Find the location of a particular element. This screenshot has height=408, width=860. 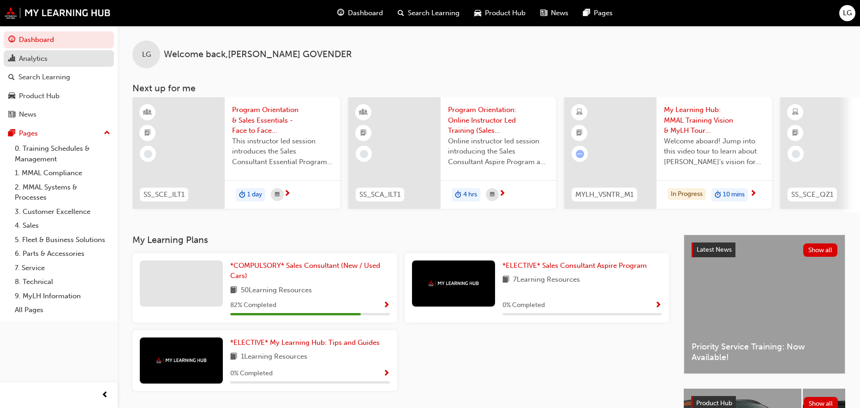

span: guage-icon is located at coordinates (12, 40).